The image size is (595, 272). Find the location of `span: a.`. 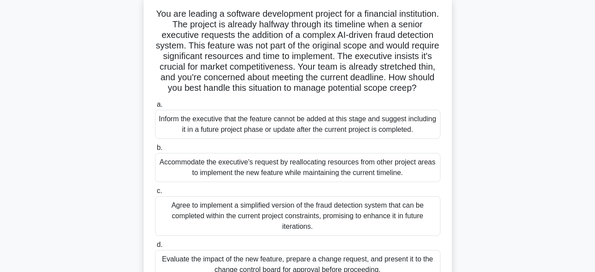

span: a. is located at coordinates (159, 104).